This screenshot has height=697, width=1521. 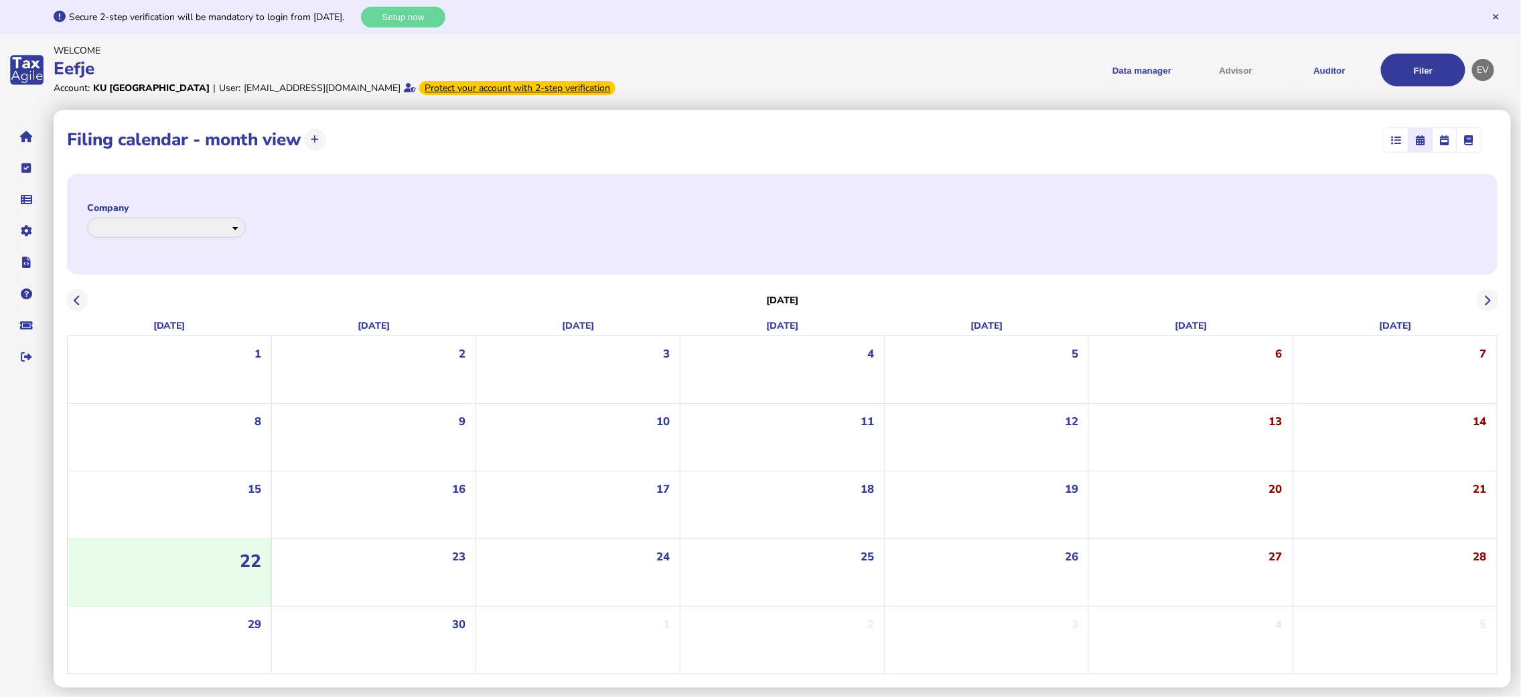 I want to click on span: 24, so click(x=663, y=557).